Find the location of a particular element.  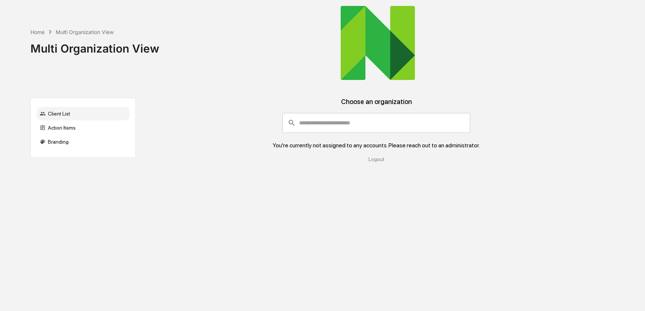

div: consultant-dashboard__filter-organizations-search-bar is located at coordinates (376, 123).